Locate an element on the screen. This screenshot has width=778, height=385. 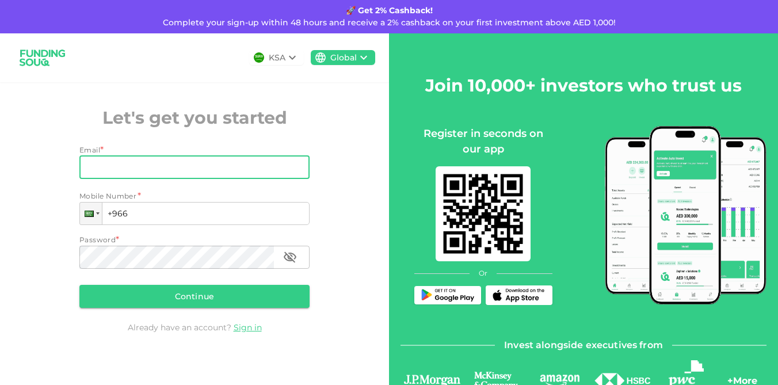
div: Saudi Arabia: + 966 is located at coordinates (91, 213).